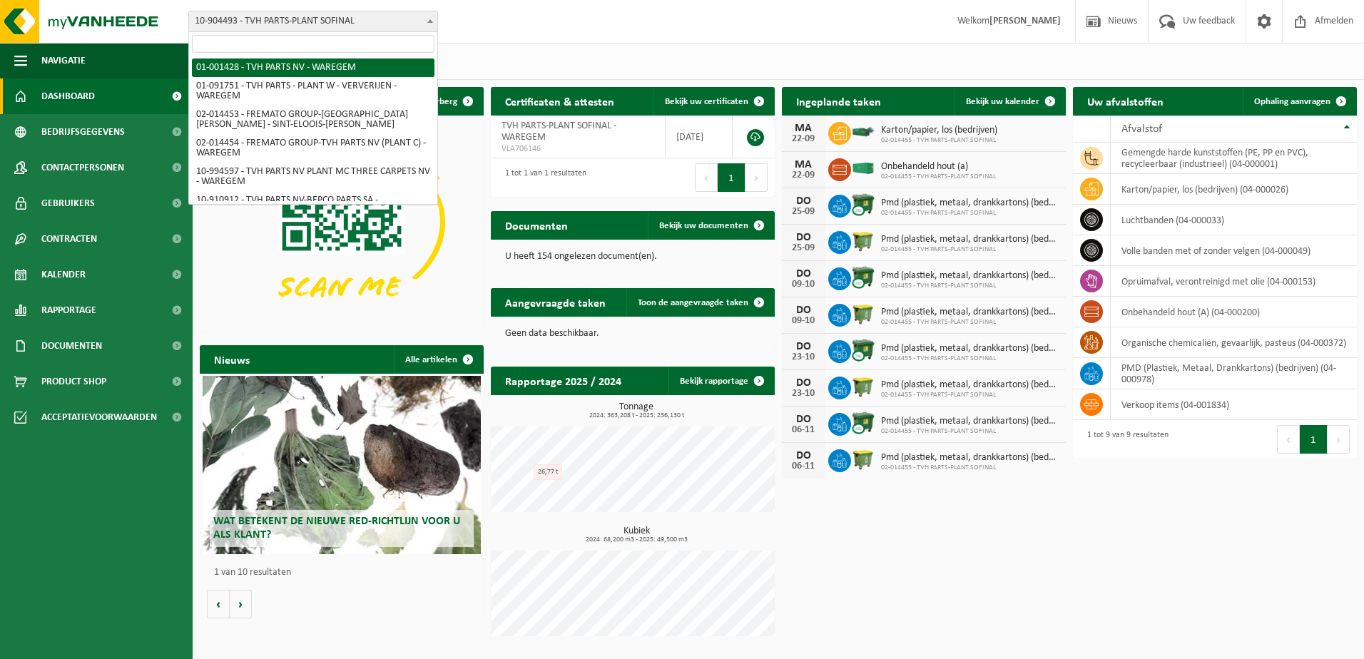 The image size is (1364, 659). I want to click on span: Bekijk uw kalender, so click(1002, 101).